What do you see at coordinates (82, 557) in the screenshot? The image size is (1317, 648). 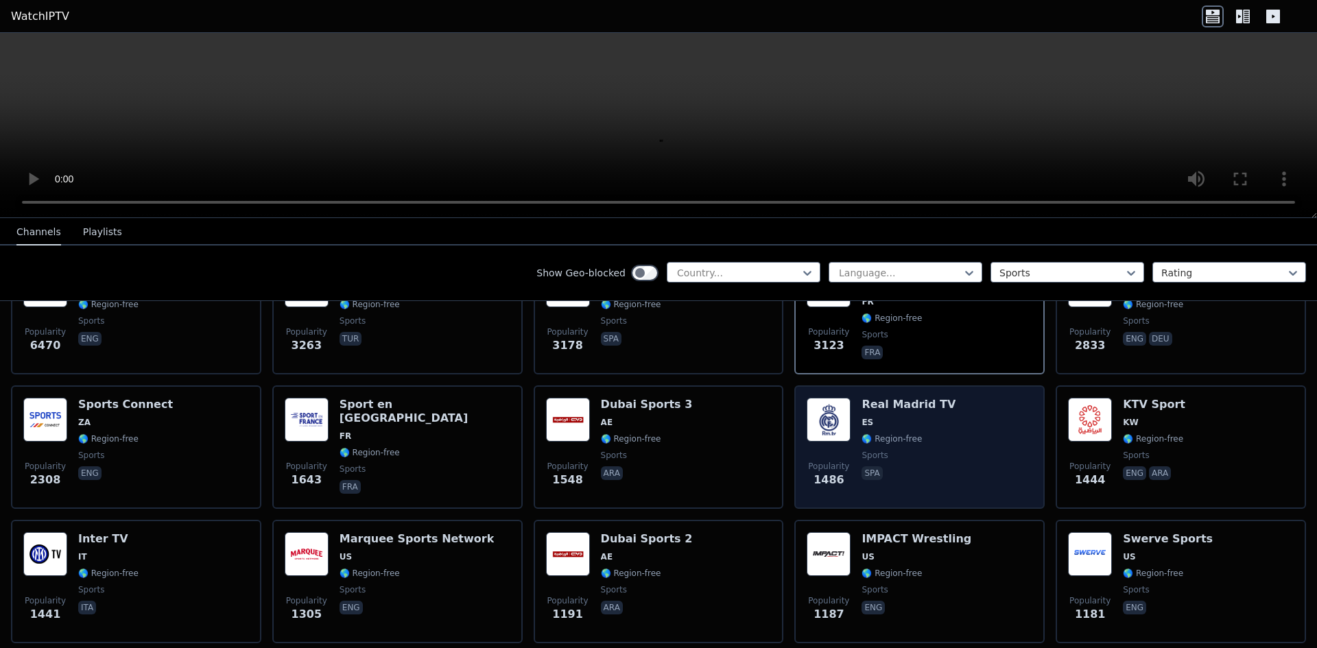 I see `span: IT` at bounding box center [82, 557].